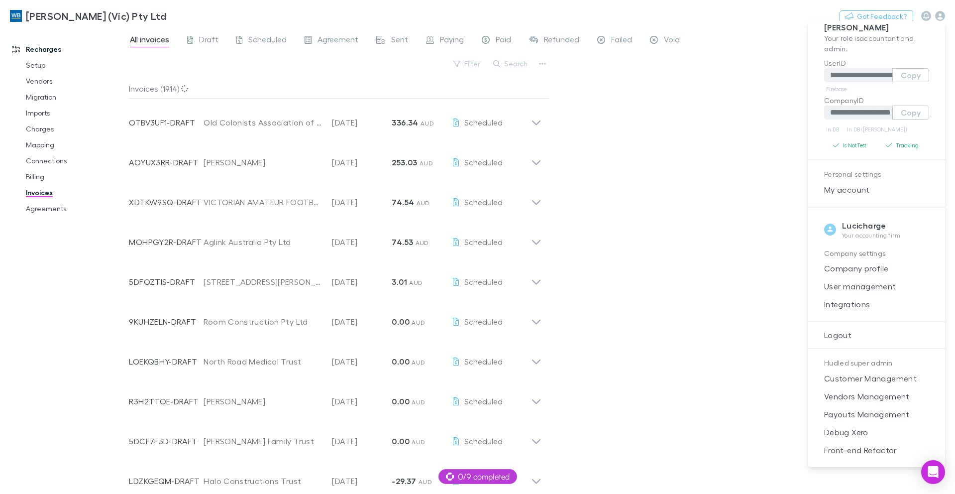  I want to click on p: Company settings, so click(876, 253).